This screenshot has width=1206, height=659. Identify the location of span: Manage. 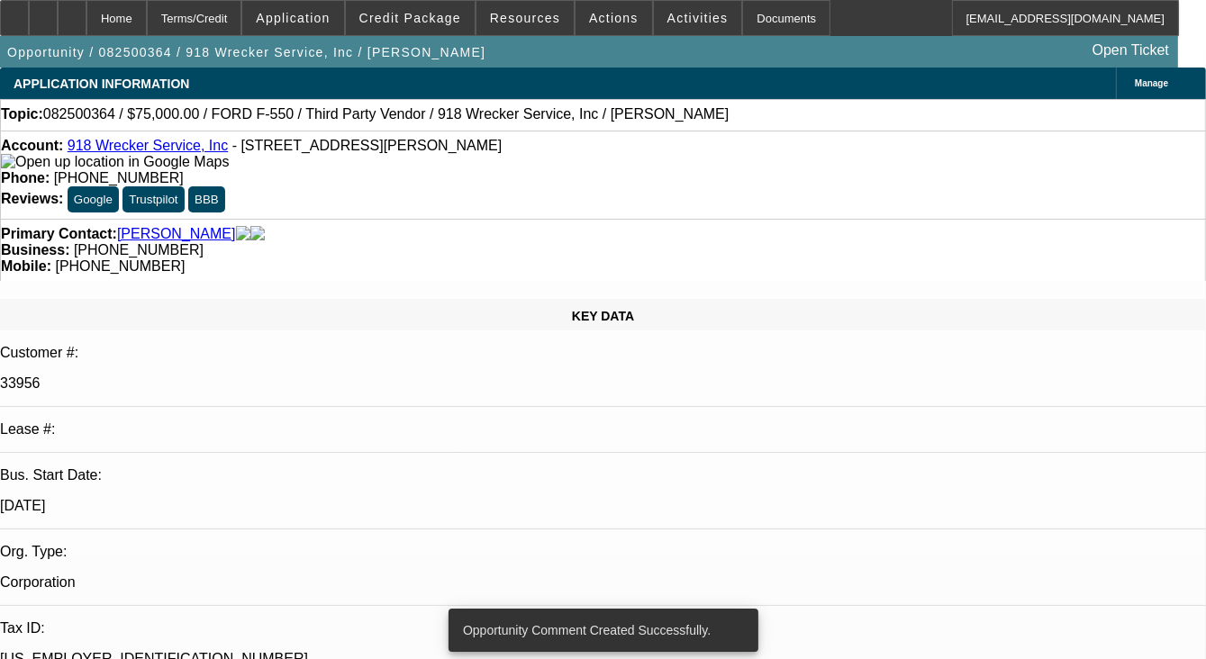
(1151, 83).